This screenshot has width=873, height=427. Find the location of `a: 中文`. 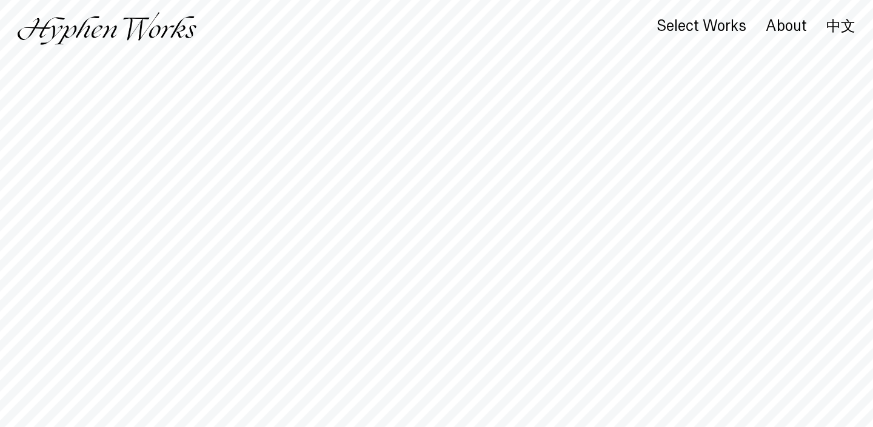

a: 中文 is located at coordinates (841, 26).